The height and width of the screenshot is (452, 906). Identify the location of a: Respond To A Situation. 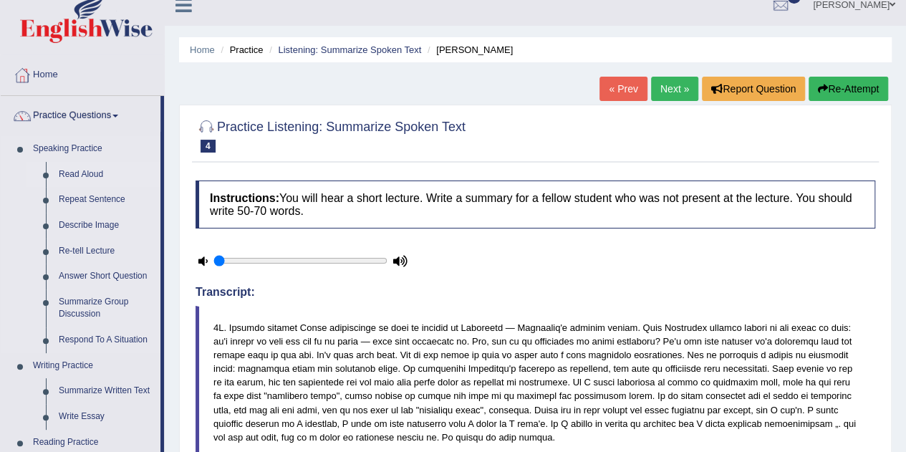
(106, 340).